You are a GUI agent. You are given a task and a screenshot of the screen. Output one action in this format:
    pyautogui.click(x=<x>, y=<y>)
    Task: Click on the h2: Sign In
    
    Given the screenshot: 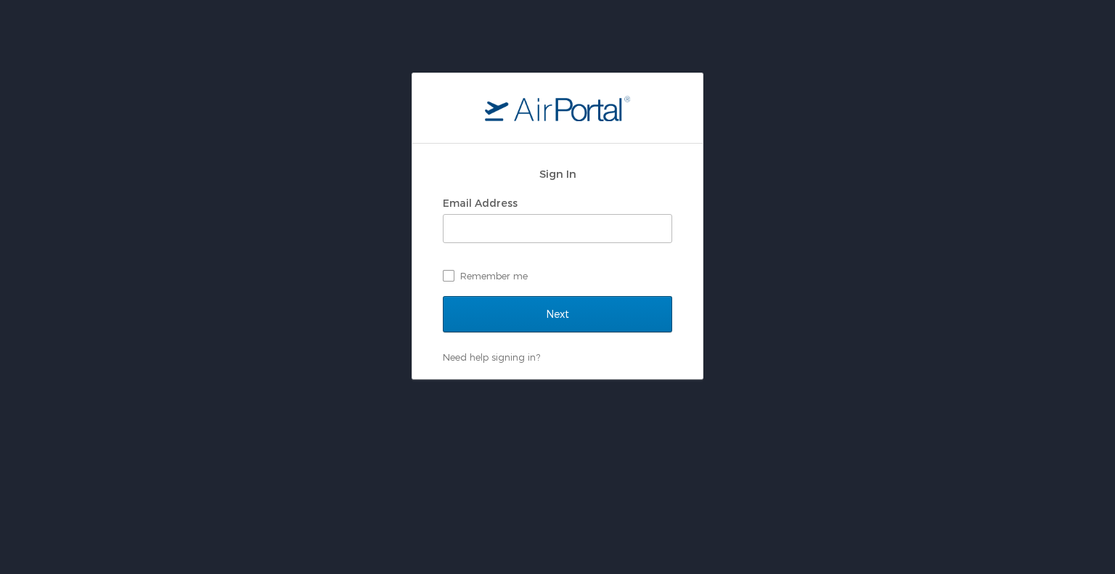 What is the action you would take?
    pyautogui.click(x=557, y=173)
    